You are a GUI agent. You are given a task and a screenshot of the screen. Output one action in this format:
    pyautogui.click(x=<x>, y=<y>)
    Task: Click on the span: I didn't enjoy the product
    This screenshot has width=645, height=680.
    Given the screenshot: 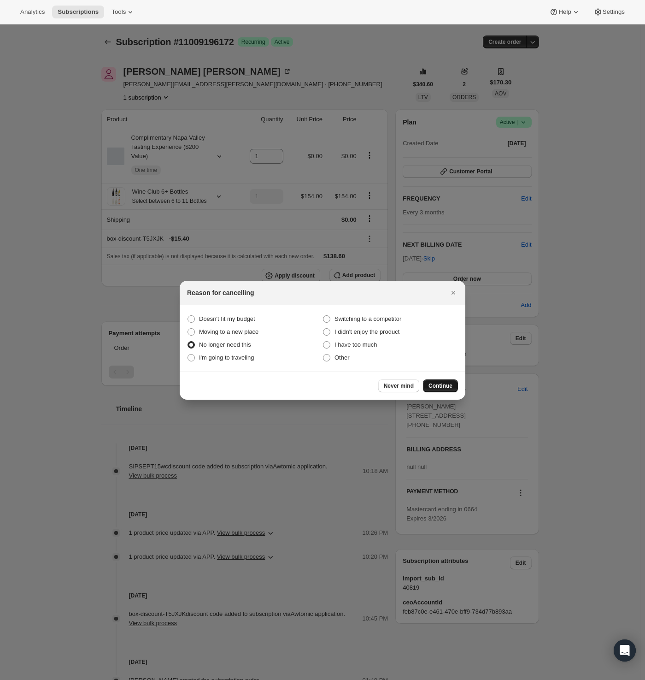 What is the action you would take?
    pyautogui.click(x=367, y=331)
    